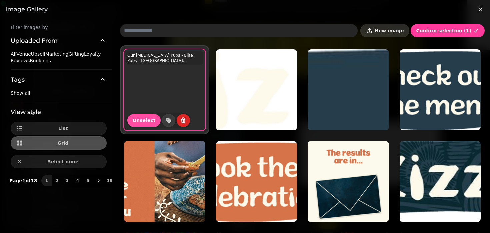  What do you see at coordinates (40, 61) in the screenshot?
I see `span: Bookings` at bounding box center [40, 61].